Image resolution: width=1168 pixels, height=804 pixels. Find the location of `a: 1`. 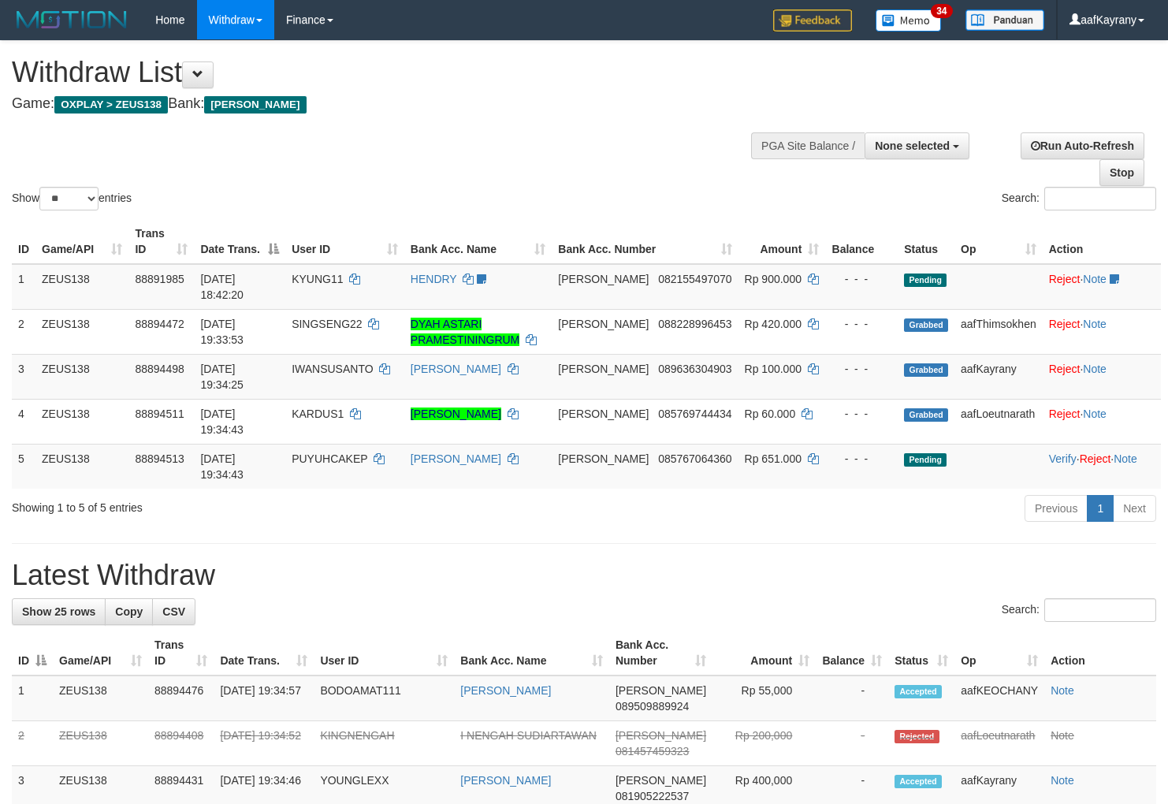

a: 1 is located at coordinates (1100, 508).